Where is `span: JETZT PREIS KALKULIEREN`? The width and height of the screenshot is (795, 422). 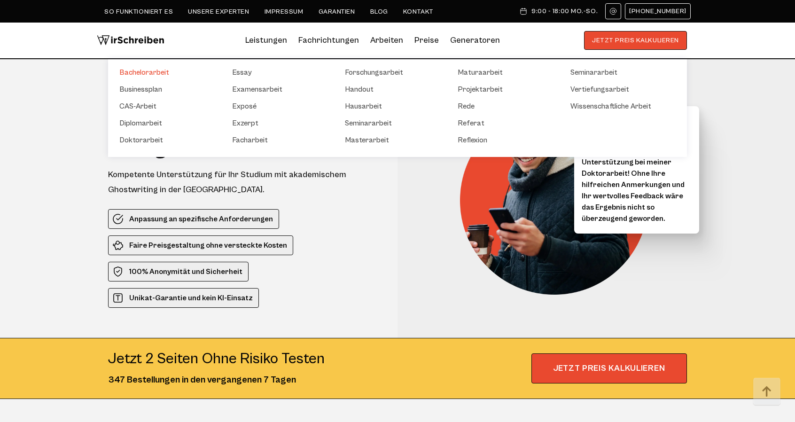
span: JETZT PREIS KALKULIEREN is located at coordinates (609, 368).